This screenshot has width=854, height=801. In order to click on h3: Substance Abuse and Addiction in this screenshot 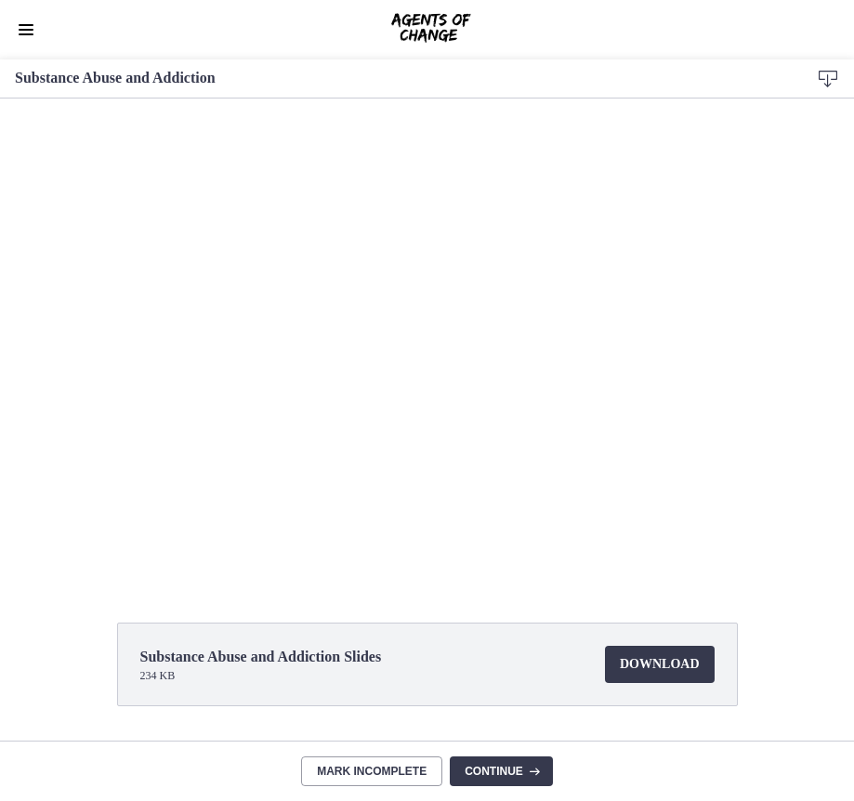, I will do `click(397, 78)`.